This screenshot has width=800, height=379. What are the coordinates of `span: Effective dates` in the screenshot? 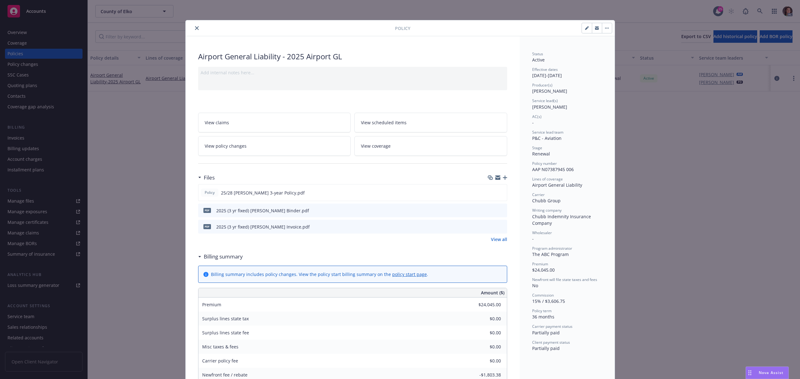 It's located at (545, 69).